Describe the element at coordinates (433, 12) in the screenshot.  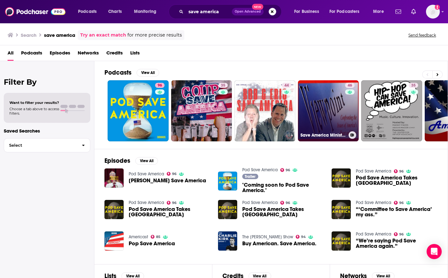
I see `span: Logged in as SkyHorsePub35` at that location.